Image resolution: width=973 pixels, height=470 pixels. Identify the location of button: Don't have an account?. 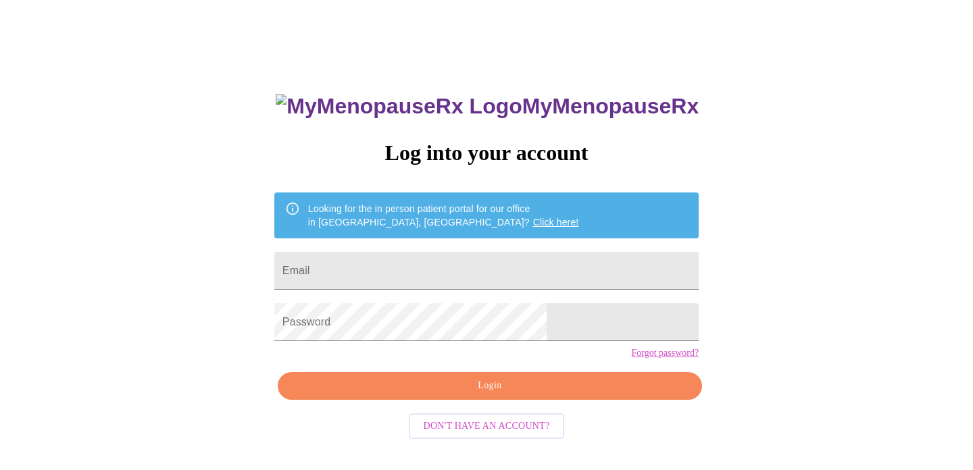
(486, 426).